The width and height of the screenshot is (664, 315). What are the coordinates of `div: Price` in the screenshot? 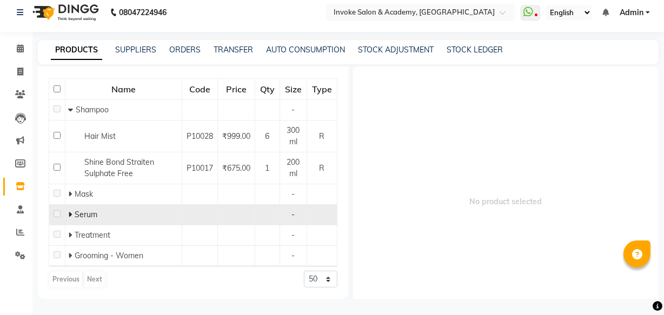 It's located at (236, 89).